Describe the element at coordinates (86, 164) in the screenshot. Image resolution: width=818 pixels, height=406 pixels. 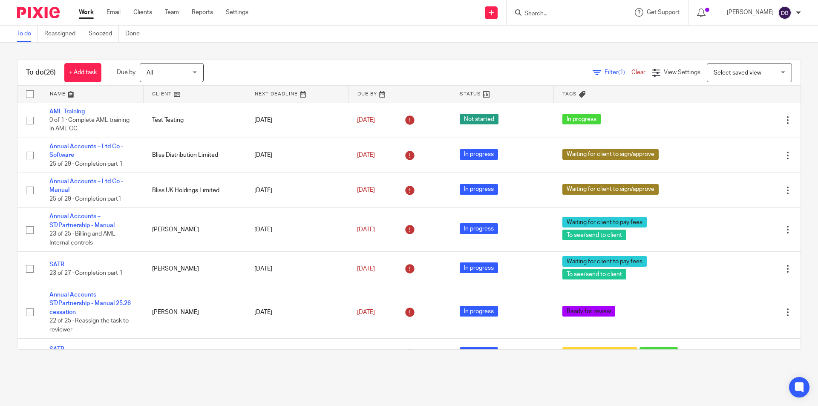
I see `span: 25 of 29 · Completion part 1` at that location.